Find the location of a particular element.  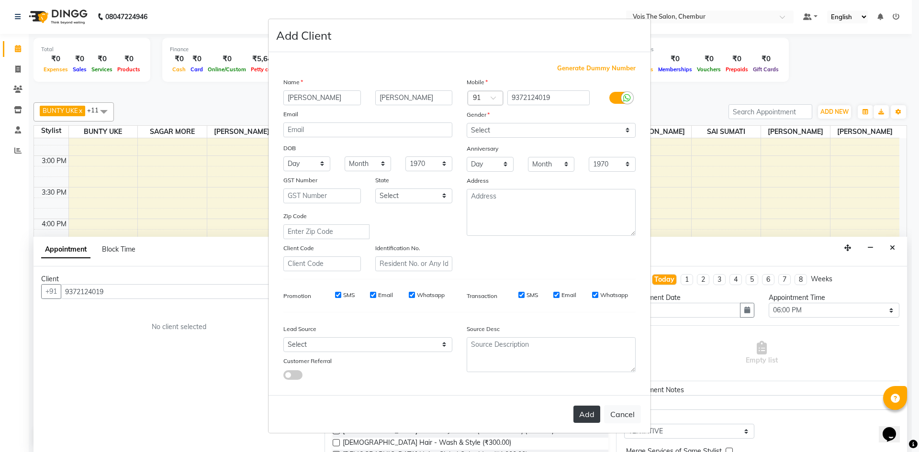

h4: Add Client is located at coordinates (304, 35).